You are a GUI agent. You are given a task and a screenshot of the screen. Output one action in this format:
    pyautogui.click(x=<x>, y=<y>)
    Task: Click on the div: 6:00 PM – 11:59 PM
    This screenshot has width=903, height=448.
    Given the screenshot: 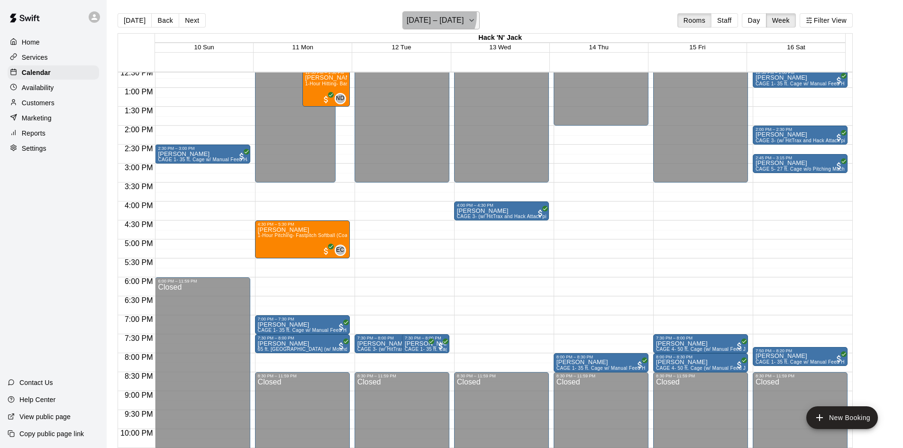 What is the action you would take?
    pyautogui.click(x=202, y=281)
    